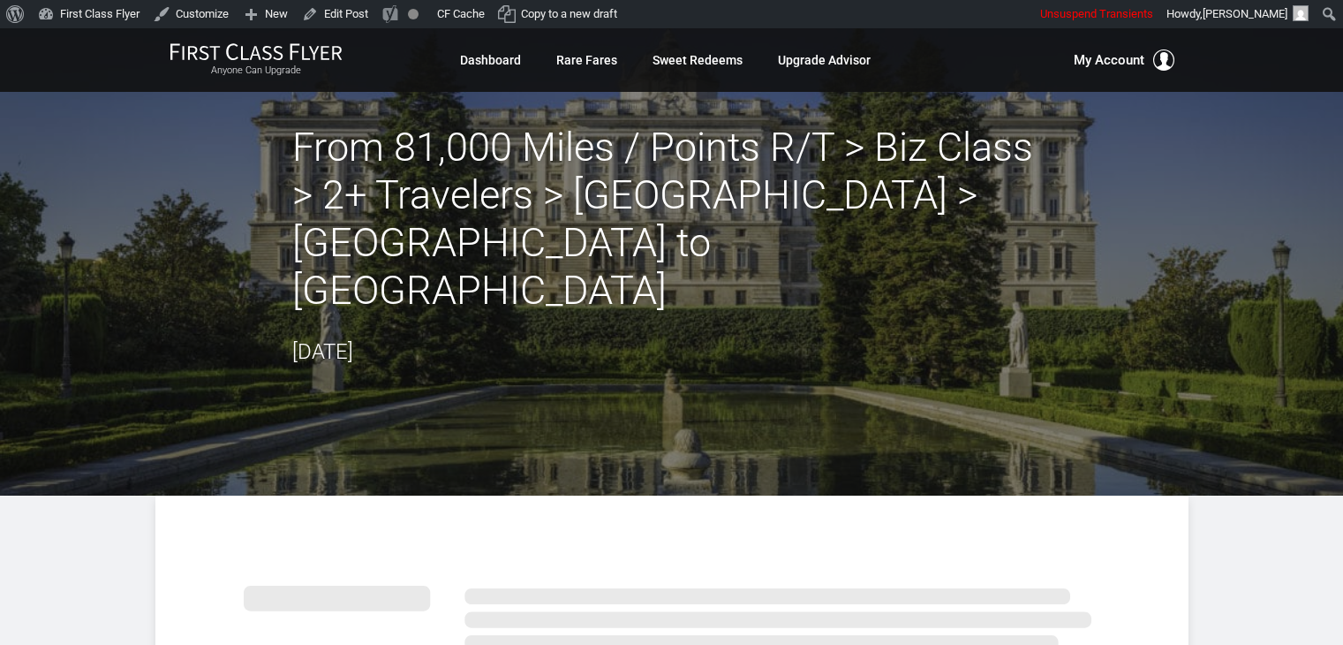  I want to click on a: Dashboard, so click(490, 60).